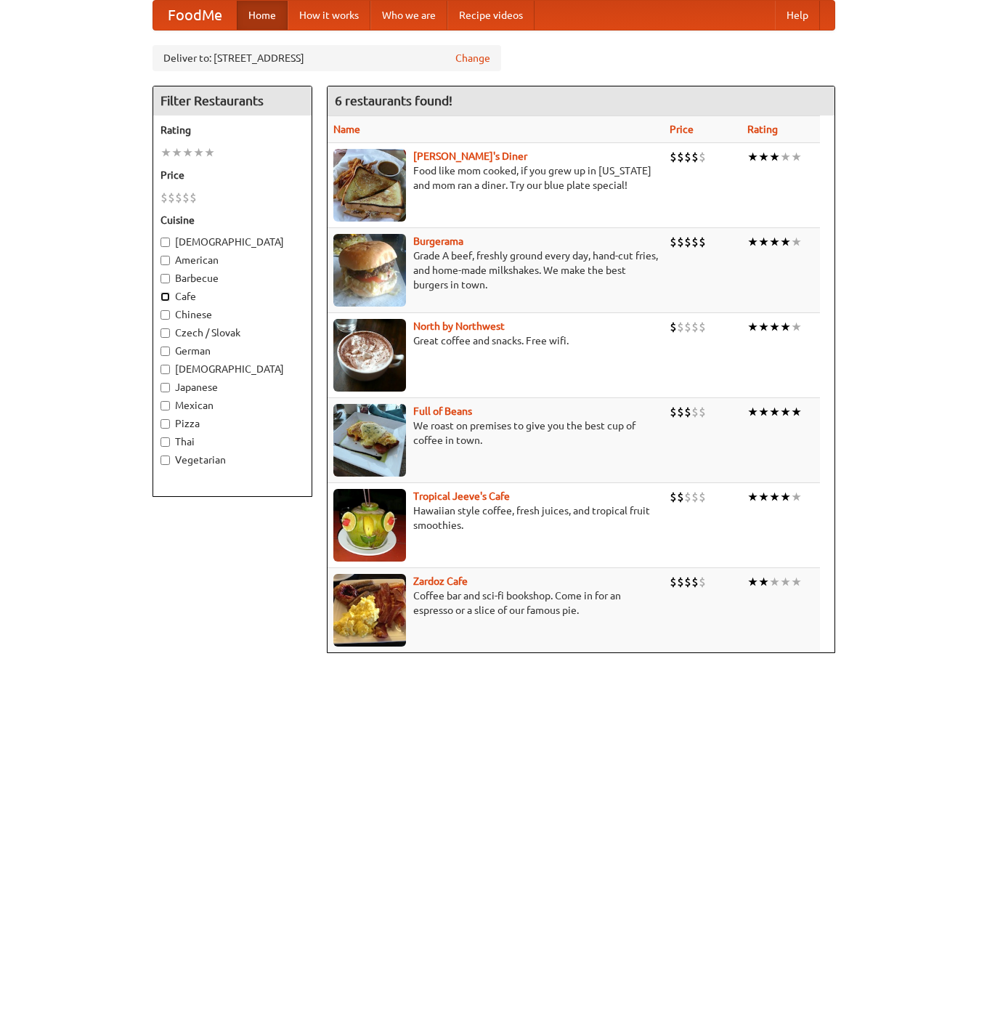 This screenshot has width=987, height=1028. I want to click on label: Cafe, so click(232, 296).